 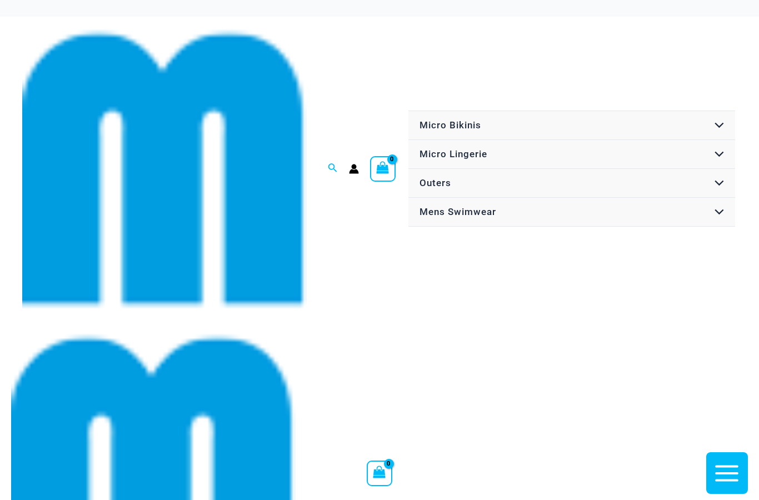 What do you see at coordinates (458, 212) in the screenshot?
I see `span: Mens Swimwear` at bounding box center [458, 212].